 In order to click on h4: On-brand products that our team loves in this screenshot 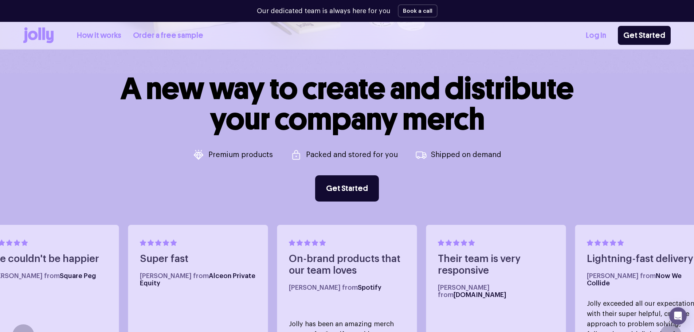, I will do `click(347, 265)`.